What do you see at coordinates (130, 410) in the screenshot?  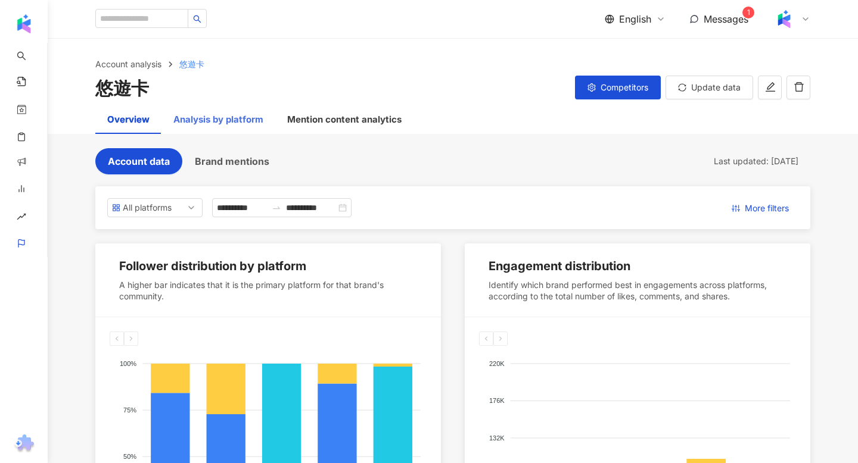 I see `tspan: 75%` at bounding box center [130, 410].